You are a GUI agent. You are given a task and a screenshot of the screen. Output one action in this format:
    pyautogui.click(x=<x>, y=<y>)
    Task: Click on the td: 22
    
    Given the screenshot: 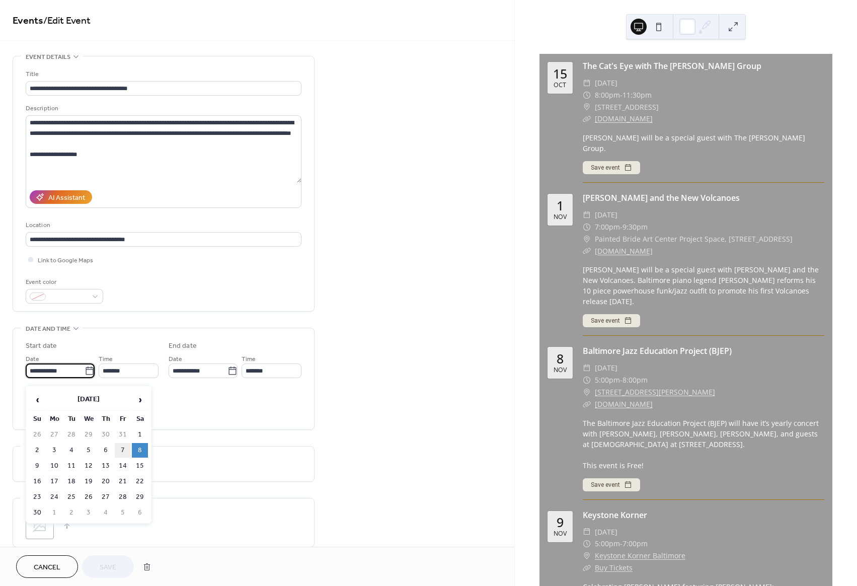 What is the action you would take?
    pyautogui.click(x=140, y=481)
    